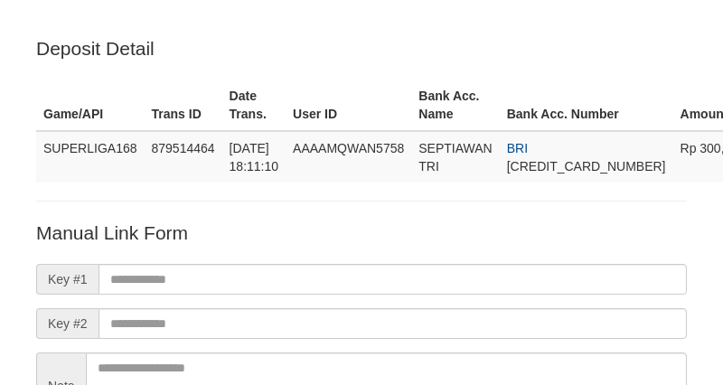 This screenshot has width=723, height=385. What do you see at coordinates (67, 279) in the screenshot?
I see `span: Key #1` at bounding box center [67, 279].